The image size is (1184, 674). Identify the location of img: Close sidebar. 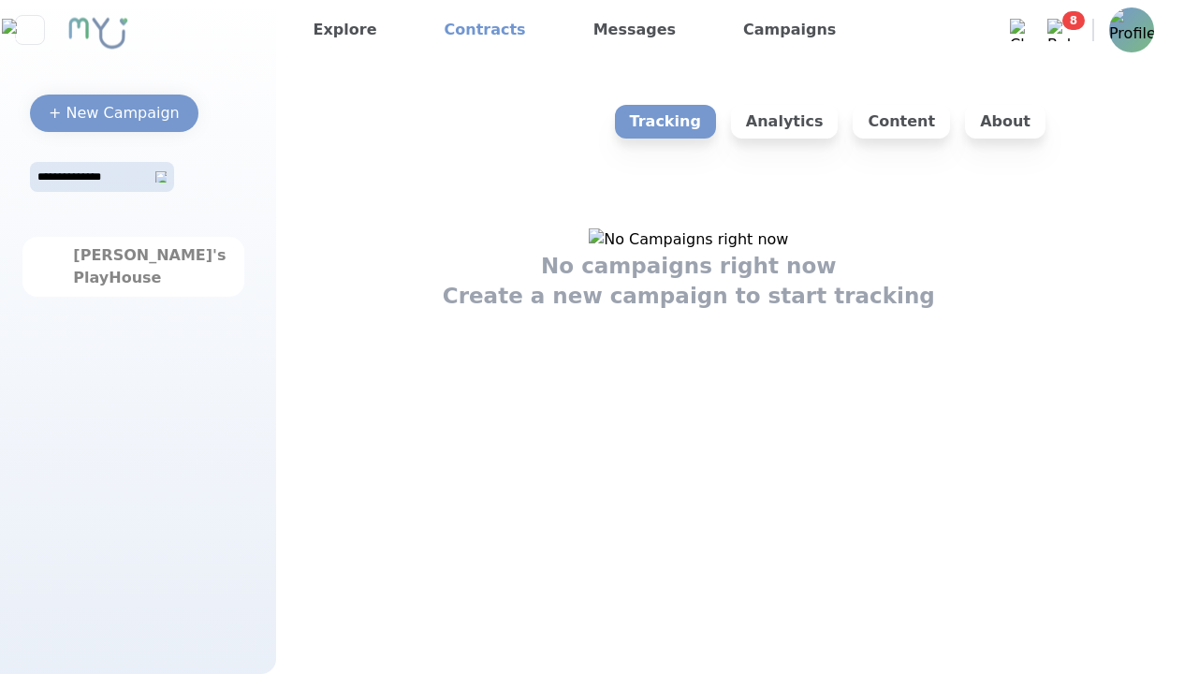
(29, 30).